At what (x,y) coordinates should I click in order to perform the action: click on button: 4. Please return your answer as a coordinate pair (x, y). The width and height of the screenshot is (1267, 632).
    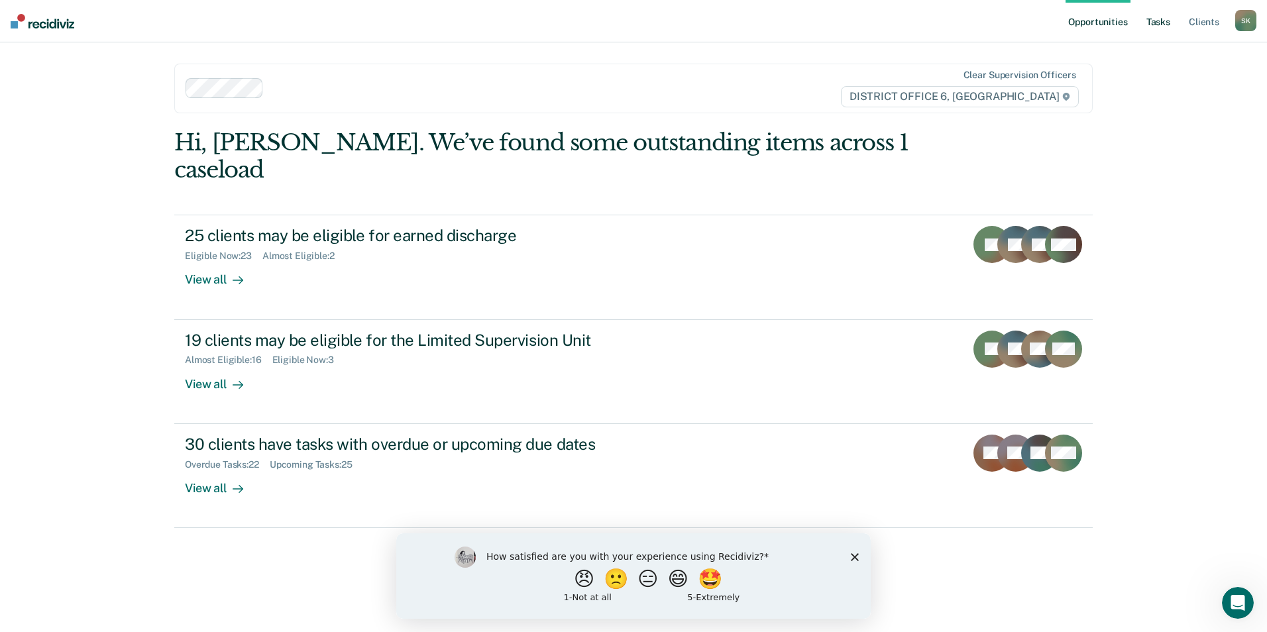
    Looking at the image, I should click on (283, 46).